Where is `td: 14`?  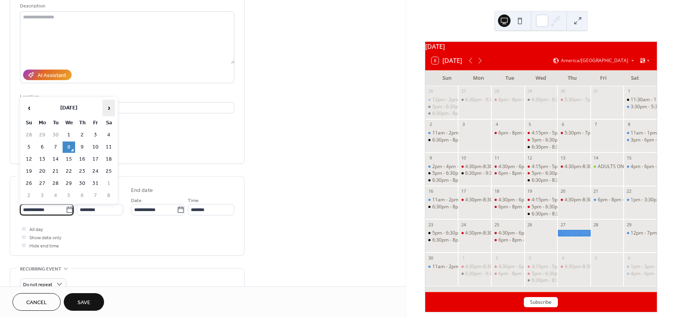 td: 14 is located at coordinates (56, 159).